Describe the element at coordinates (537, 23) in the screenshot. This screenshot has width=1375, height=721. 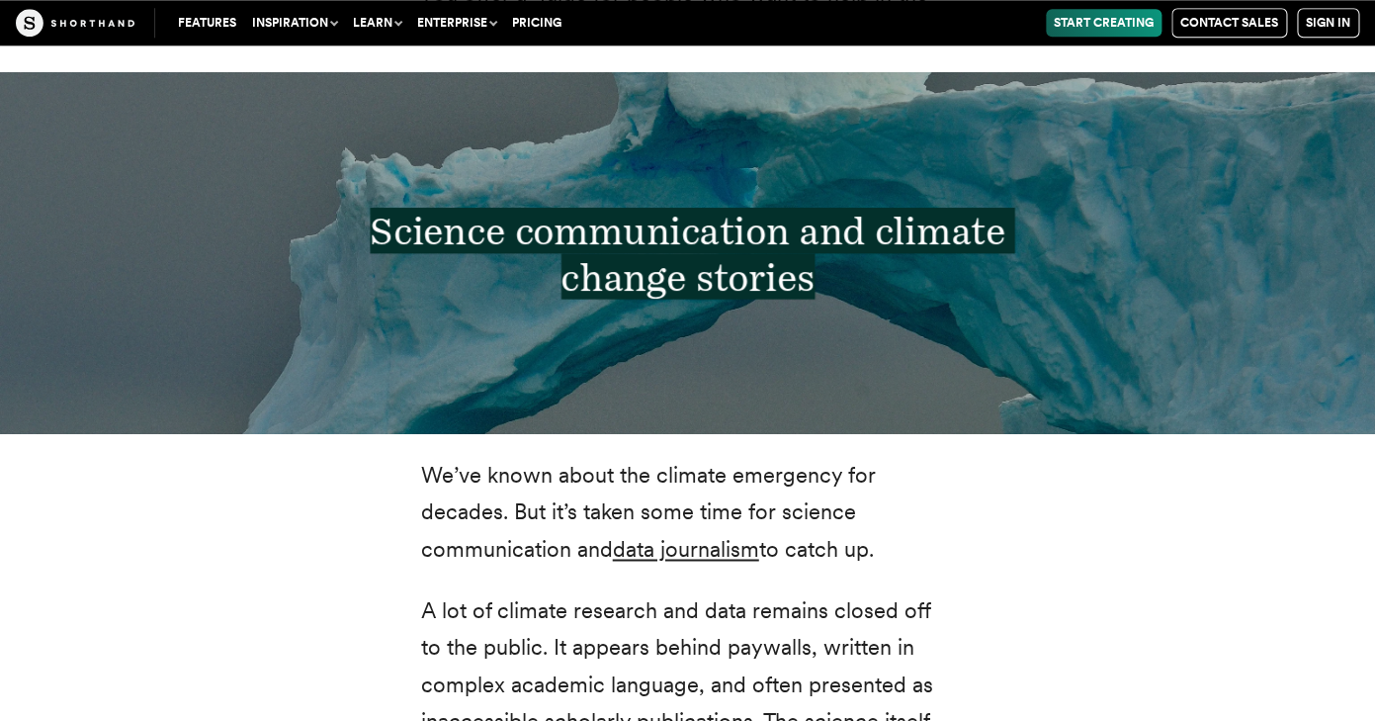
I see `a: Pricing` at that location.